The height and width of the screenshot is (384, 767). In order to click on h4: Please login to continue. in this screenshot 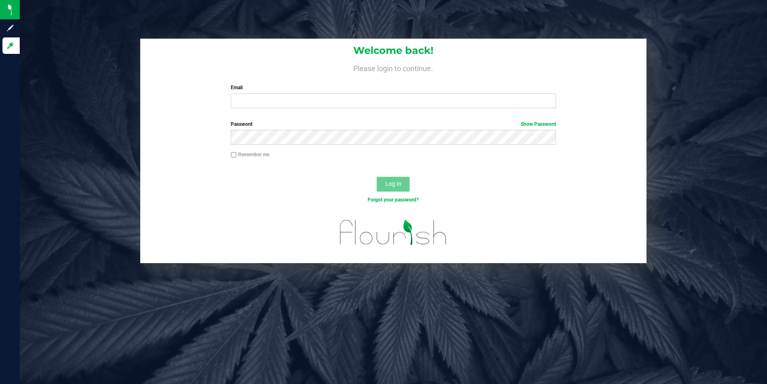, I will do `click(393, 67)`.